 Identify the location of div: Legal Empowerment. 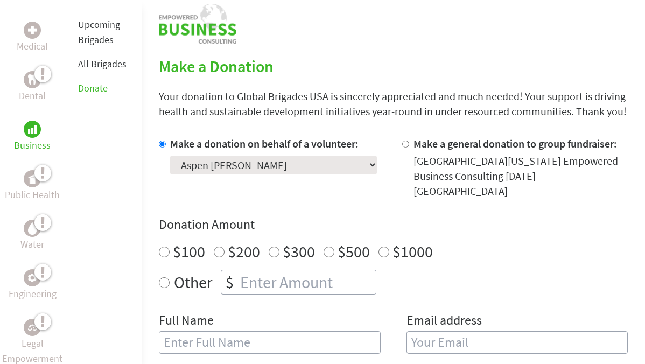
(32, 327).